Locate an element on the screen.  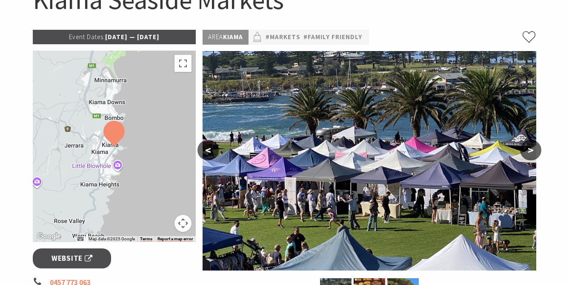
span: Map data ©2025 Google is located at coordinates (111, 239).